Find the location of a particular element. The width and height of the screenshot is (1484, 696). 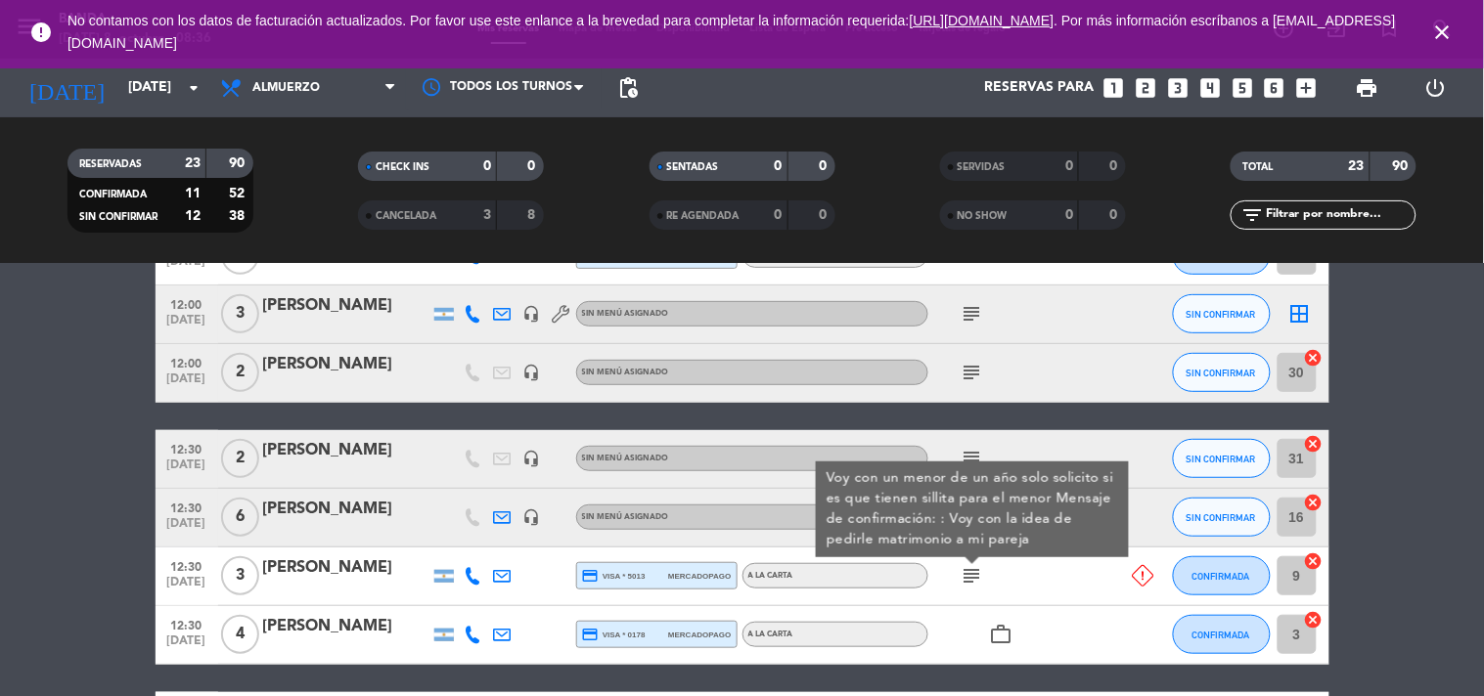

strong: 12 is located at coordinates (193, 216).